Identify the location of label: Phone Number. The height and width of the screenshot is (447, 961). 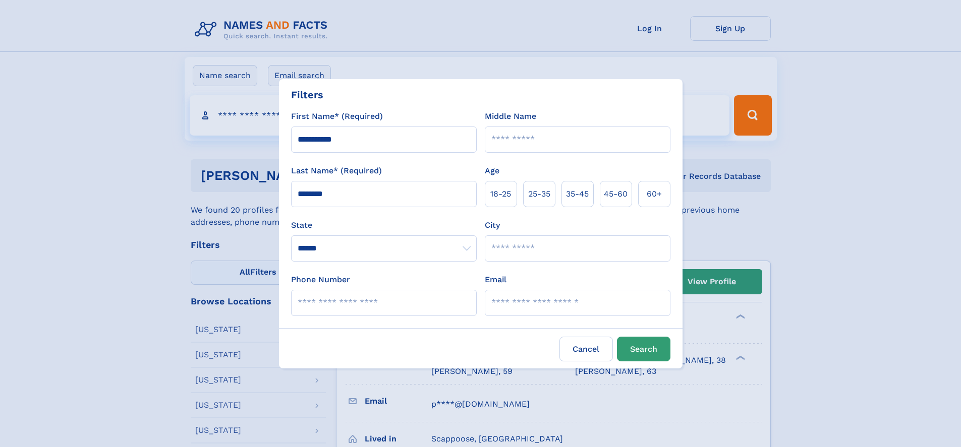
(320, 280).